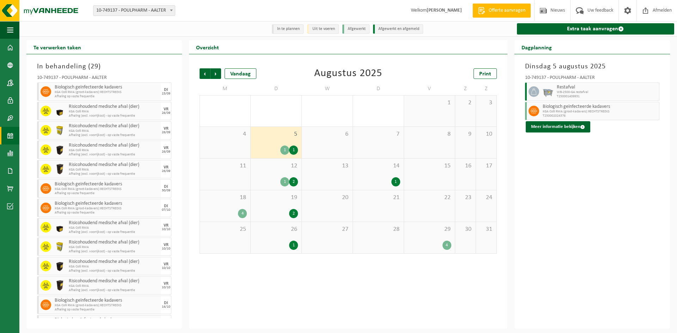  I want to click on div: Augustus 2025, so click(348, 74).